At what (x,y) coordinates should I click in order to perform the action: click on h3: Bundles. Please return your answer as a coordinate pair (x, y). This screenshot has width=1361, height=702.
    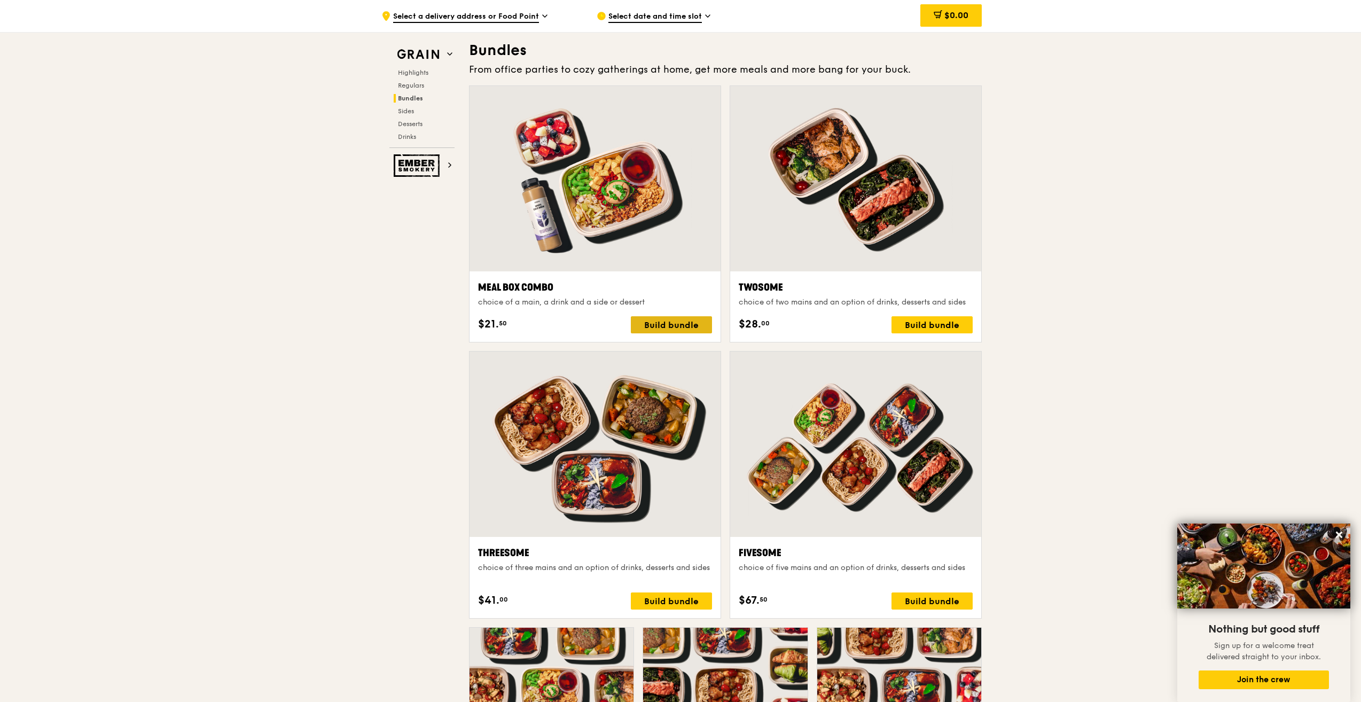
    Looking at the image, I should click on (725, 50).